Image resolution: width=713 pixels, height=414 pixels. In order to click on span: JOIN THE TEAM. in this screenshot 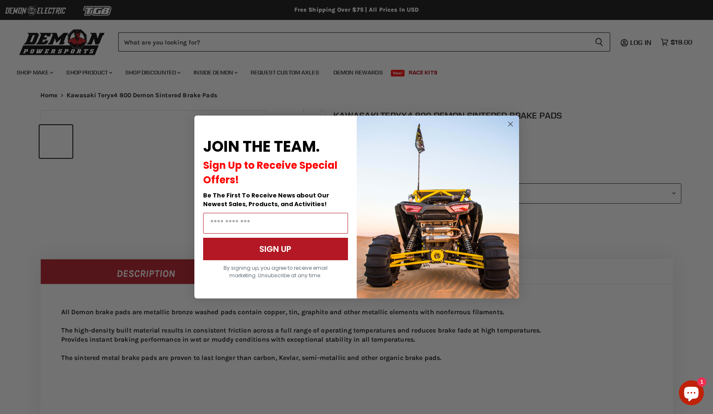, I will do `click(261, 146)`.